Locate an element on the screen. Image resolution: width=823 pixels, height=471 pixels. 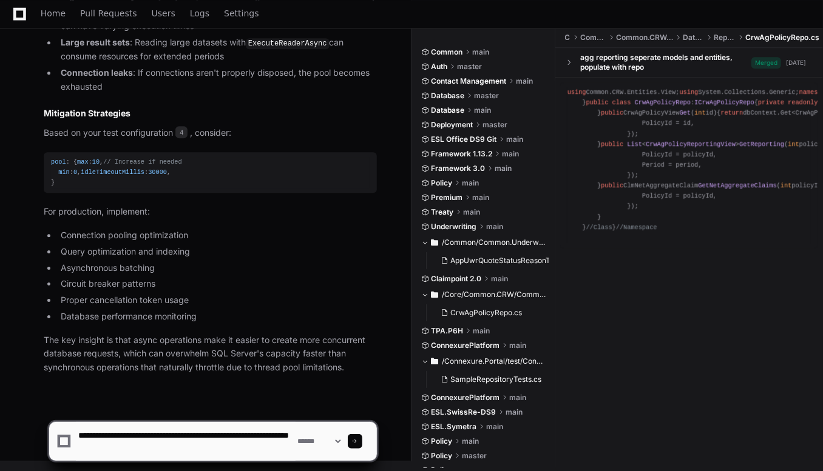
span: ESL Office DS9 Git is located at coordinates (463, 140).